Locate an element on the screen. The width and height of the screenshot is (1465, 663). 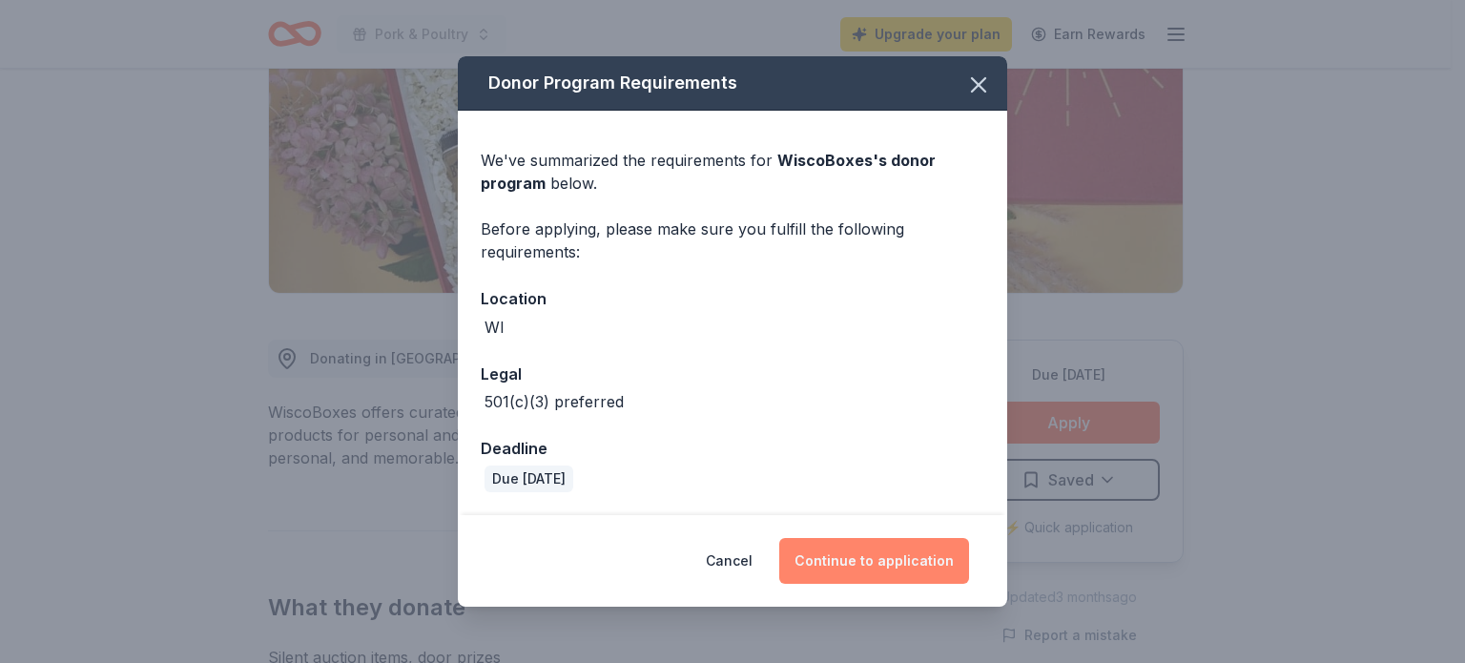
div: Donor Program Requirements is located at coordinates (733, 83).